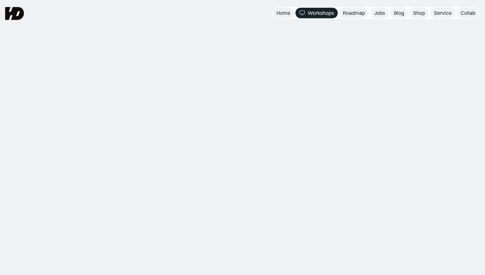 The width and height of the screenshot is (485, 275). What do you see at coordinates (442, 13) in the screenshot?
I see `a: Service` at bounding box center [442, 13].